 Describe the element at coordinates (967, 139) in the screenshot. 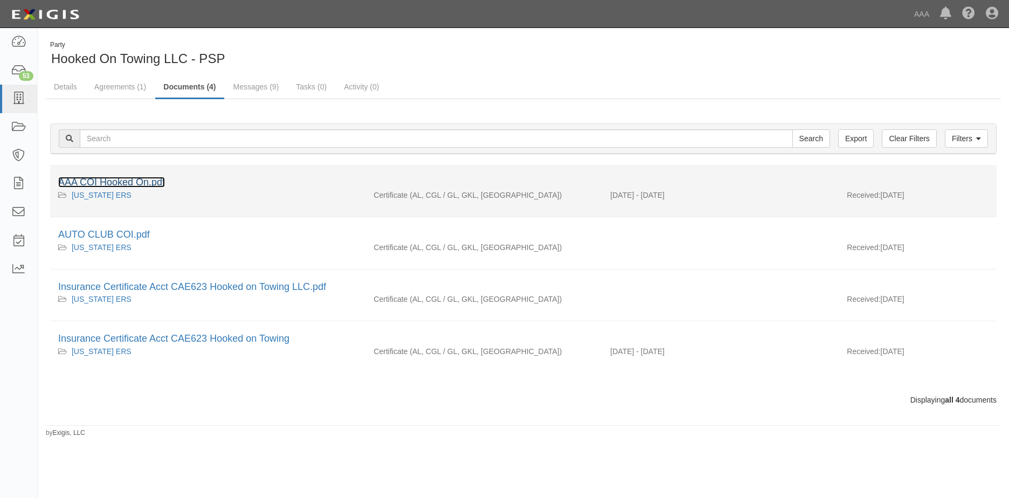

I see `a: Filters` at that location.